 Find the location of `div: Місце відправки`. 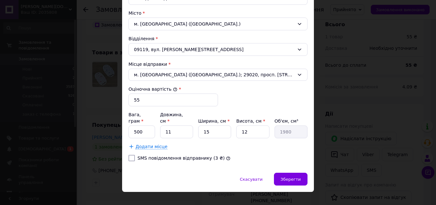

div: Місце відправки is located at coordinates (218, 64).